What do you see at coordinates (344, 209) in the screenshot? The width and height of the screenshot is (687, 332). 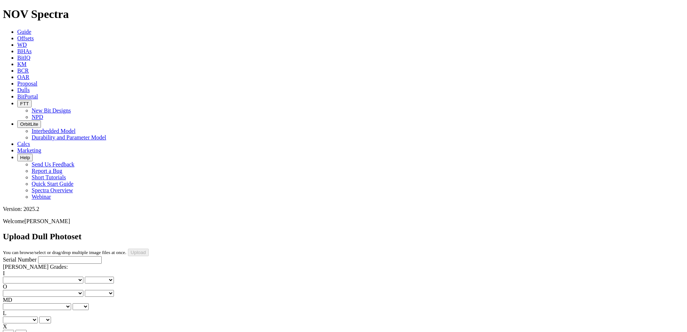 I see `div: Version: 2025.2` at bounding box center [344, 209].